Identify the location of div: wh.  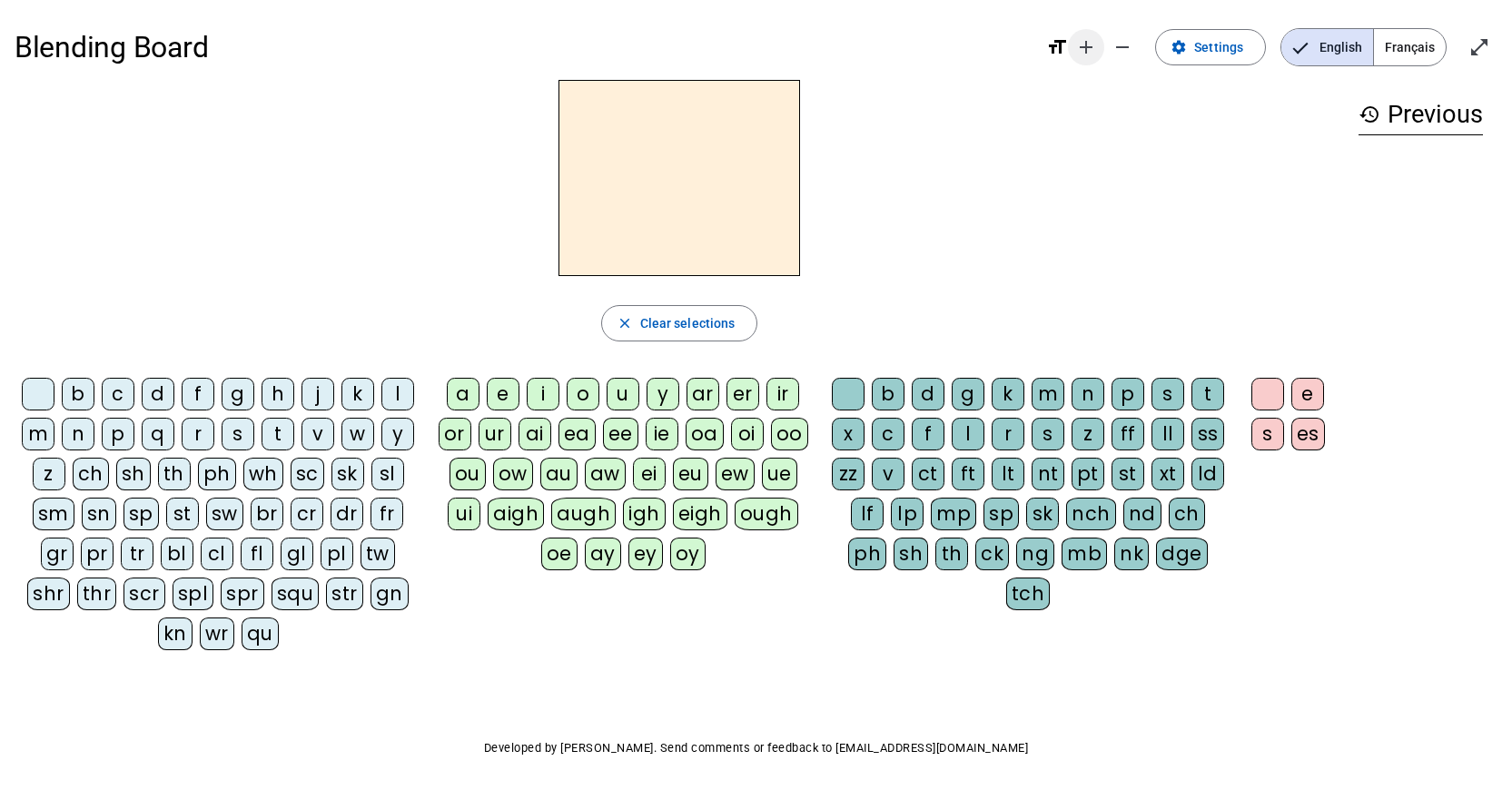
(263, 474).